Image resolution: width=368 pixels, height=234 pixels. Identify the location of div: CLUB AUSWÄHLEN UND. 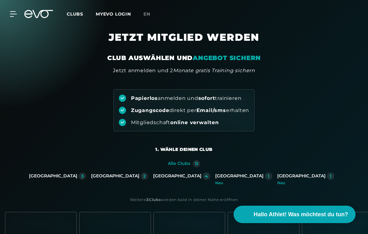
(184, 58).